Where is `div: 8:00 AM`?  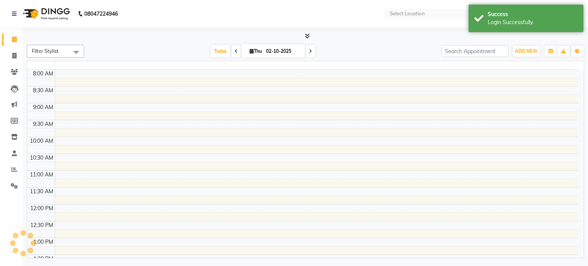
div: 8:00 AM is located at coordinates (43, 73).